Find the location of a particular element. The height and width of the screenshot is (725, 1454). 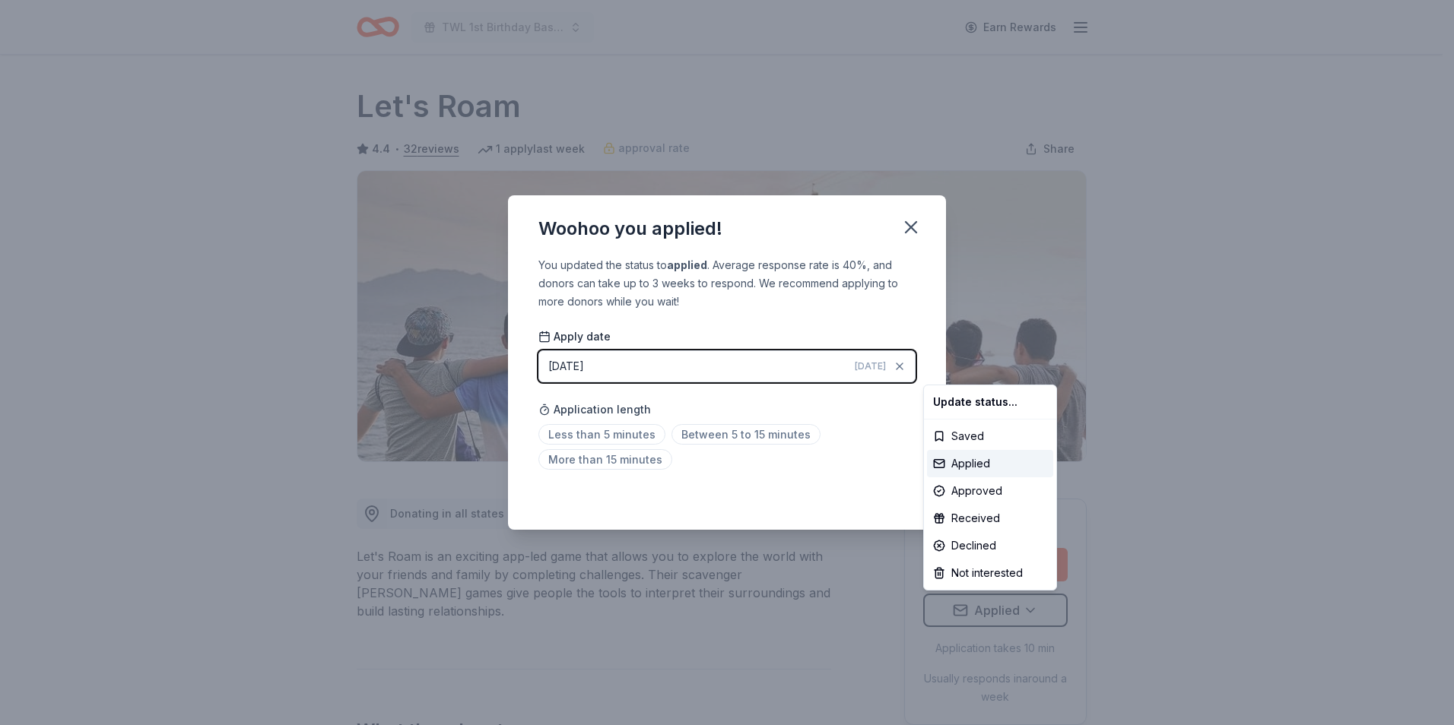

div: Received is located at coordinates (990, 519).